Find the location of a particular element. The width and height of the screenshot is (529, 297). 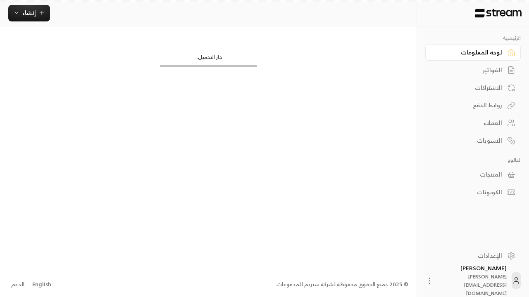

a: العملاء is located at coordinates (472, 123).